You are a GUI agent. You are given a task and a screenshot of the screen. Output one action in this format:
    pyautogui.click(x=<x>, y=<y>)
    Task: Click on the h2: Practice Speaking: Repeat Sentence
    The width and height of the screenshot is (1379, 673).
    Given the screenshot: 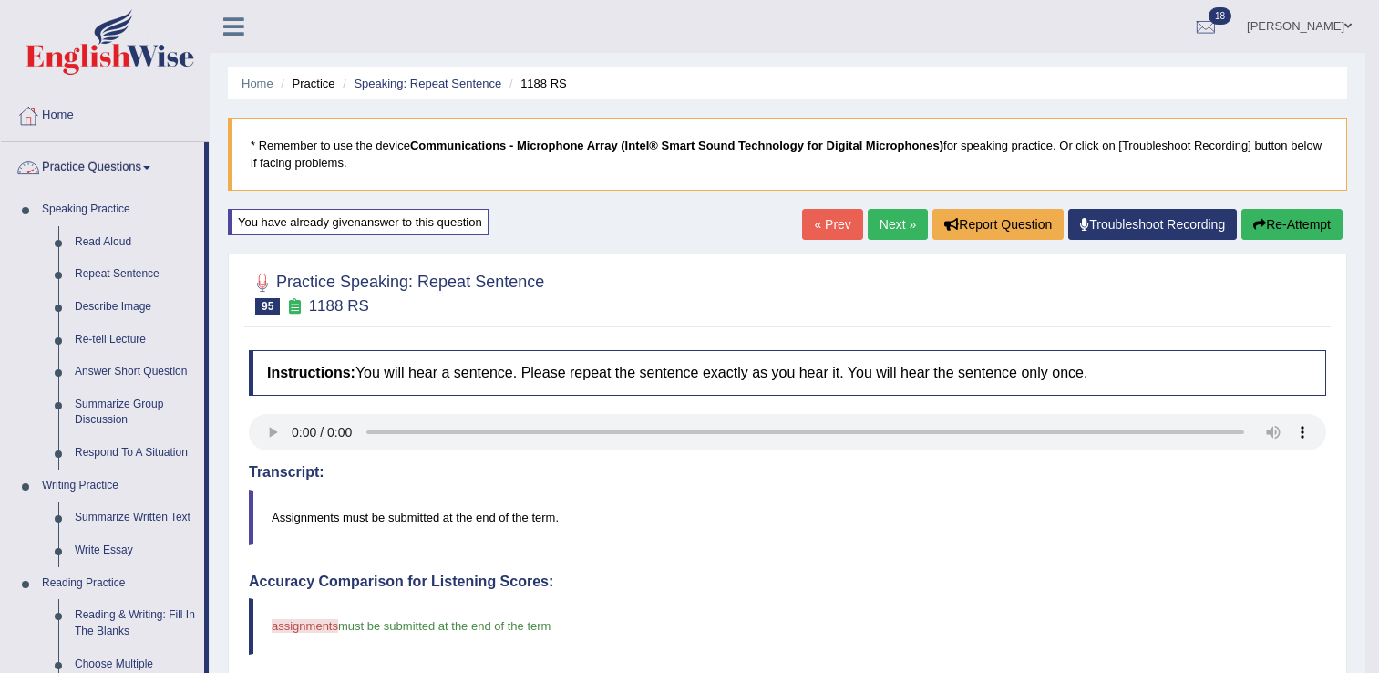 What is the action you would take?
    pyautogui.click(x=396, y=292)
    